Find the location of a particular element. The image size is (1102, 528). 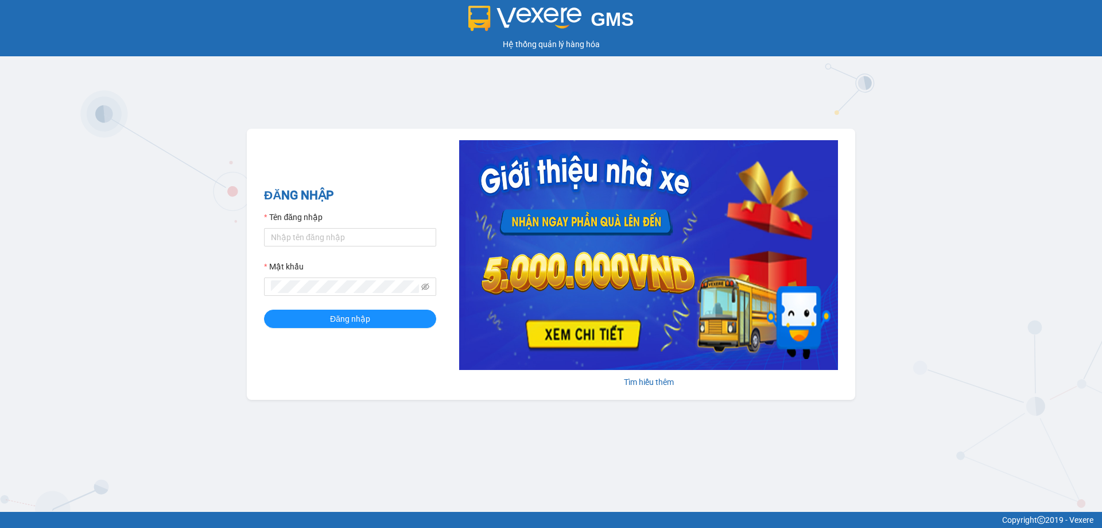

div: Hệ thống quản lý hàng hóa is located at coordinates (551, 44).